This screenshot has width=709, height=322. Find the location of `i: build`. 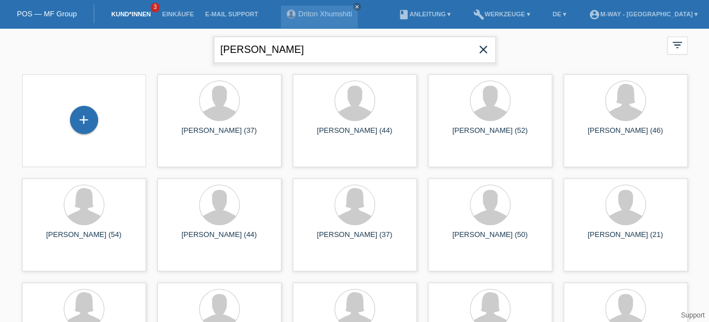

i: build is located at coordinates (479, 15).